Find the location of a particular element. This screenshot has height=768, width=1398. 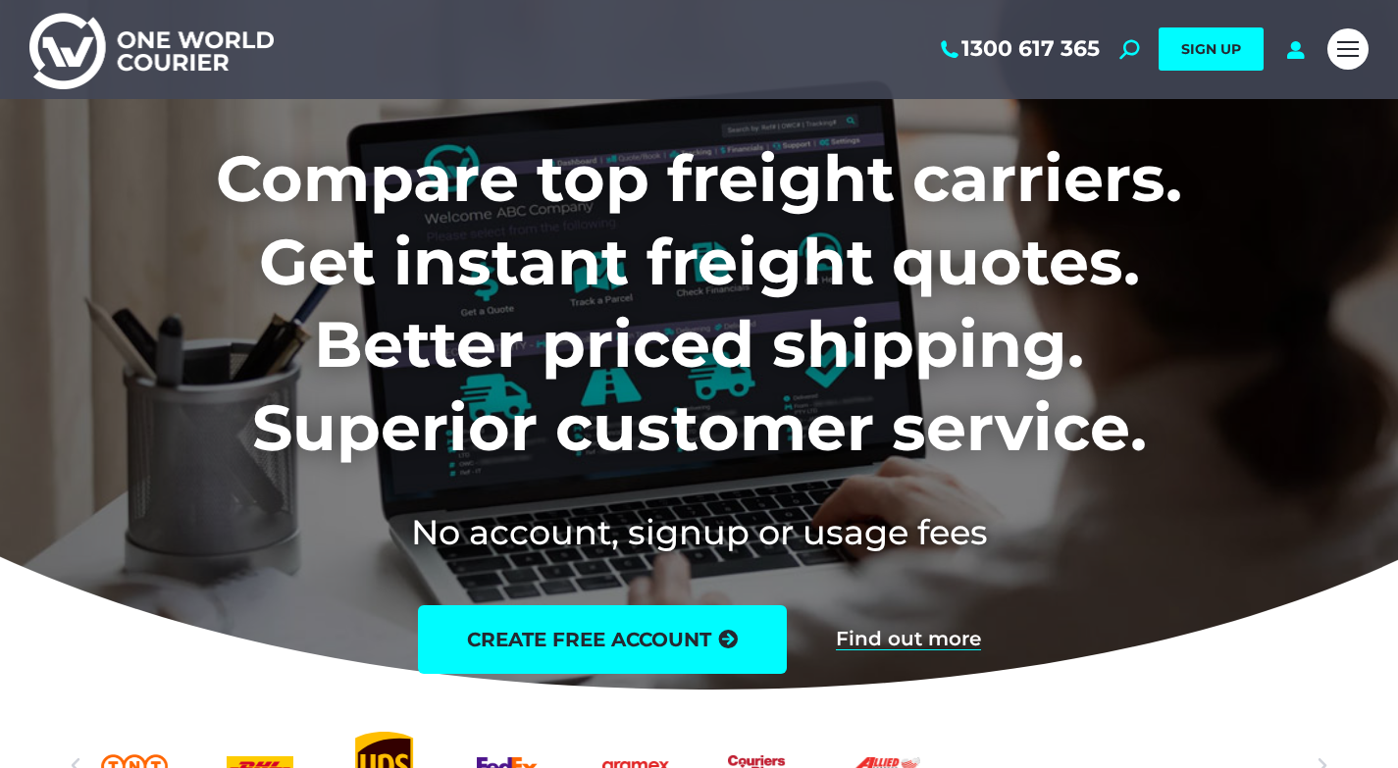

img: One World Courier is located at coordinates (151, 49).